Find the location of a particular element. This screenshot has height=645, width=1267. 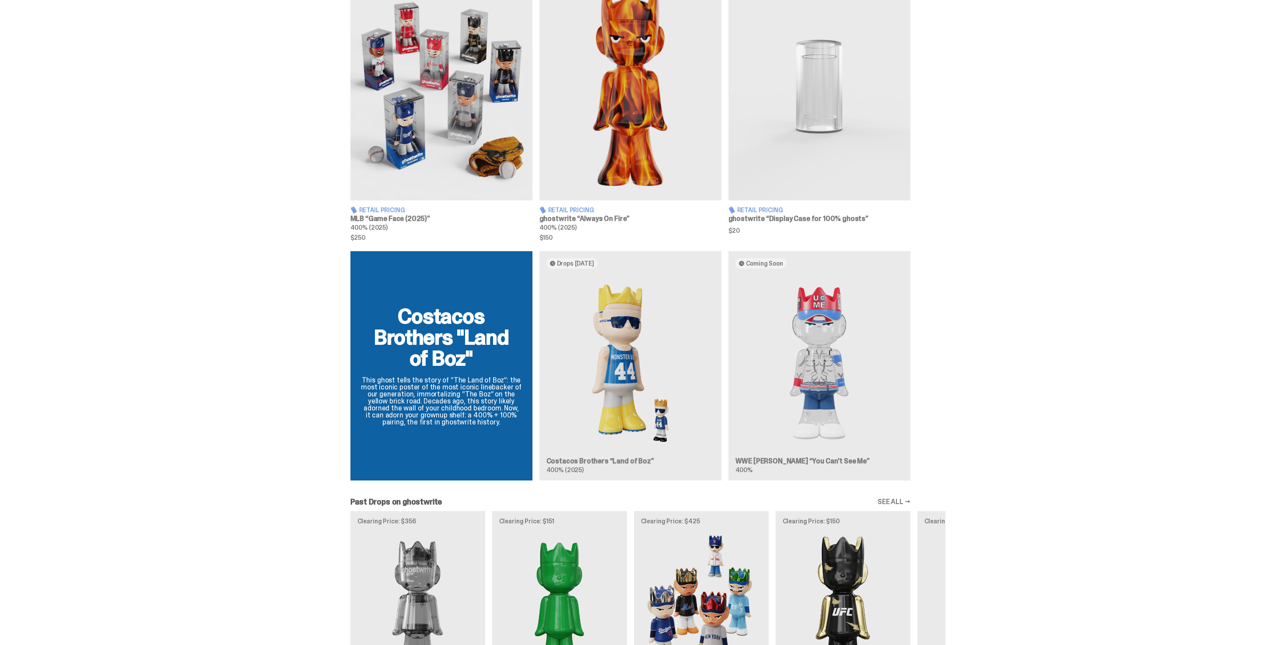

h3: ghostwrite “Display Case for 100% ghosts” is located at coordinates (819, 219).